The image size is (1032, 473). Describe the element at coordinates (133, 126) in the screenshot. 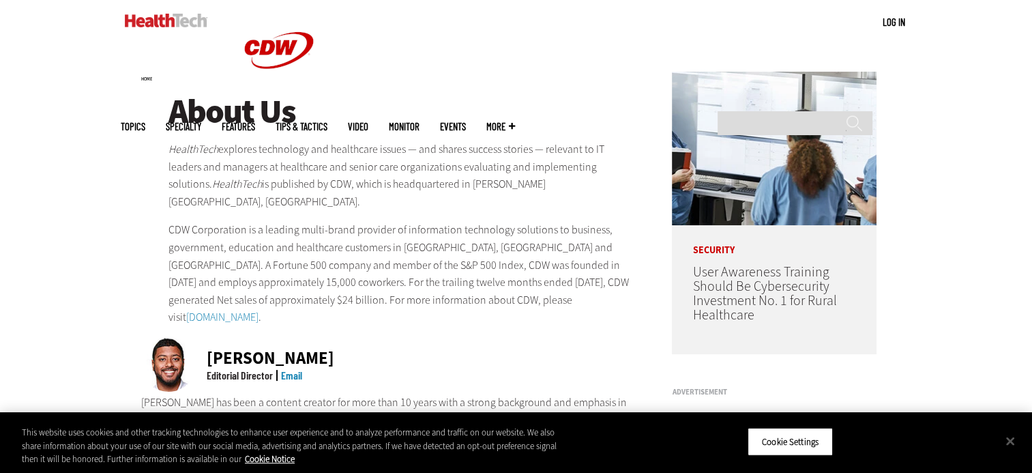

I see `span: Topics` at that location.